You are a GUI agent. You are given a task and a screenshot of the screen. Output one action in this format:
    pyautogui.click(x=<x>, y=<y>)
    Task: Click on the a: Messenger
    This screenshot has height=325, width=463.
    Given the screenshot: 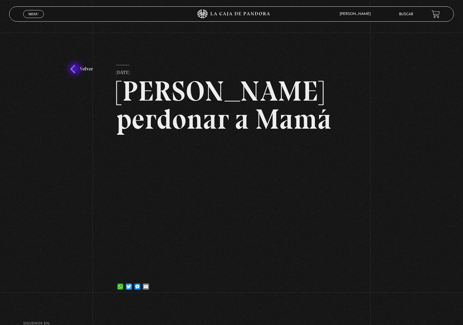 What is the action you would take?
    pyautogui.click(x=138, y=284)
    